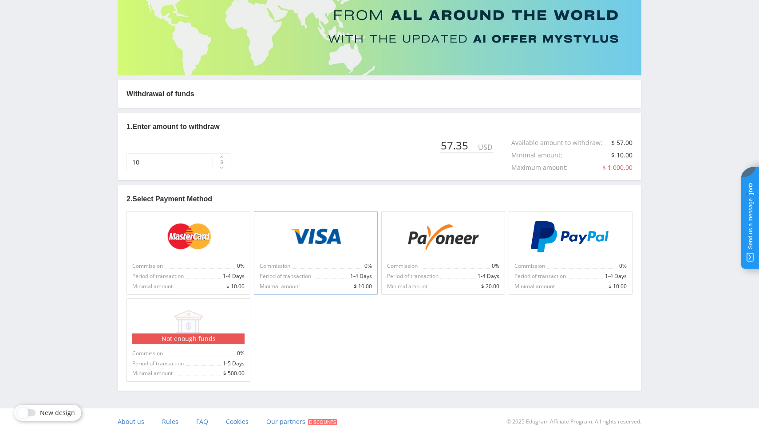 Image resolution: width=759 pixels, height=435 pixels. I want to click on div: Minimal amount :, so click(541, 155).